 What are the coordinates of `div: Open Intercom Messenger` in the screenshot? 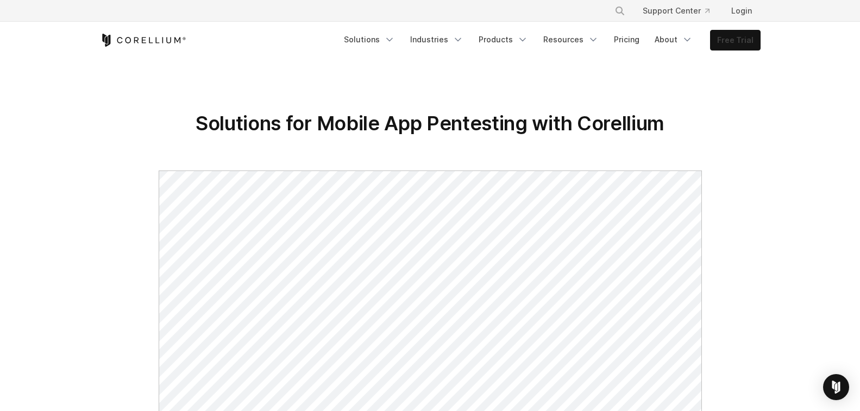 It's located at (836, 387).